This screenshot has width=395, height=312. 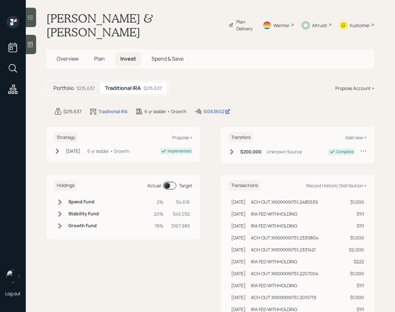 What do you see at coordinates (246, 25) in the screenshot?
I see `div: Plan Delivery` at bounding box center [246, 25].